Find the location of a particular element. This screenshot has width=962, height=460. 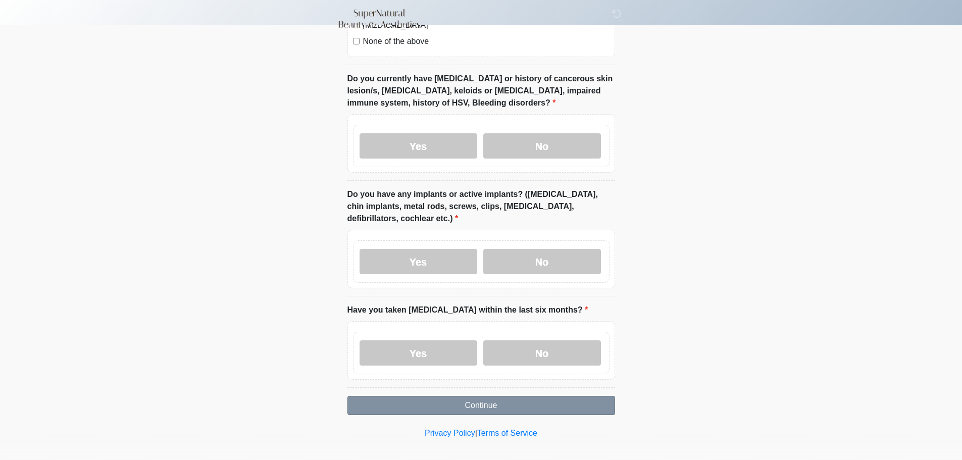

a: Terms of Service is located at coordinates (507, 433).